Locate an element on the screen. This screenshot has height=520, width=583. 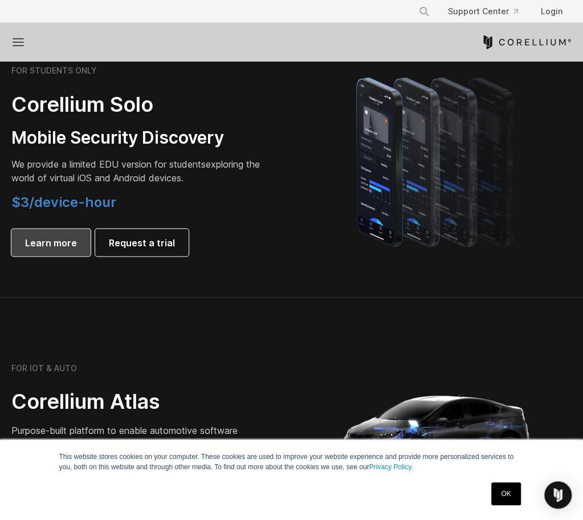
a: Login is located at coordinates (552, 11).